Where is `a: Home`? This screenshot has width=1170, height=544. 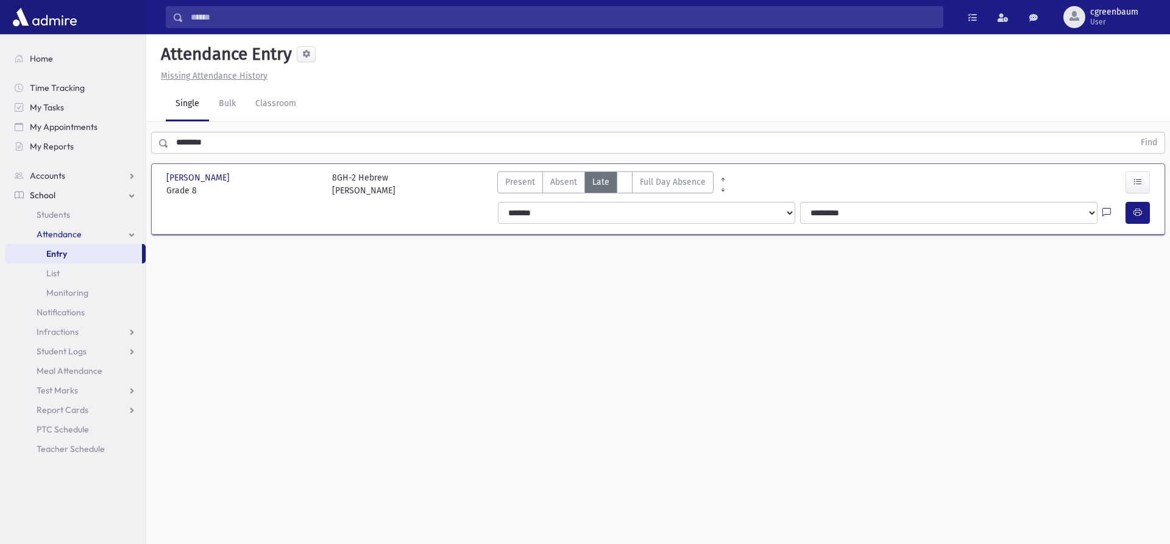 a: Home is located at coordinates (75, 59).